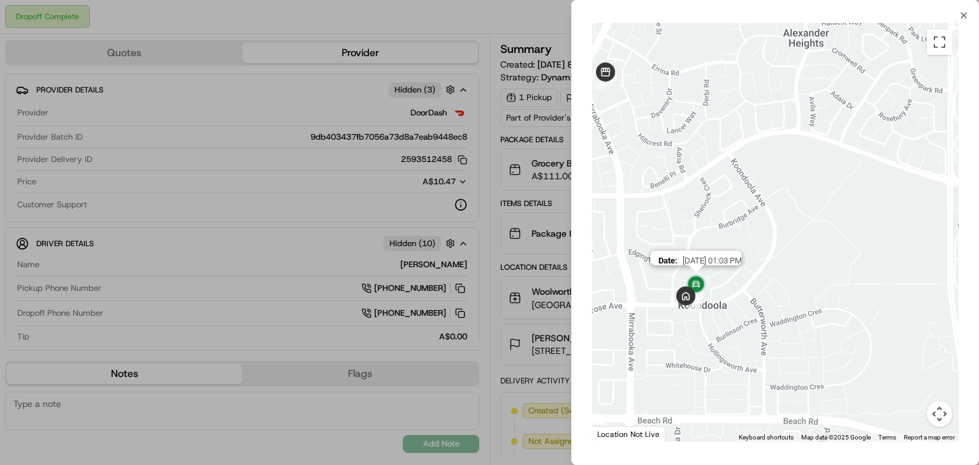 The image size is (979, 465). Describe the element at coordinates (939, 42) in the screenshot. I see `button: Toggle fullscreen view` at that location.